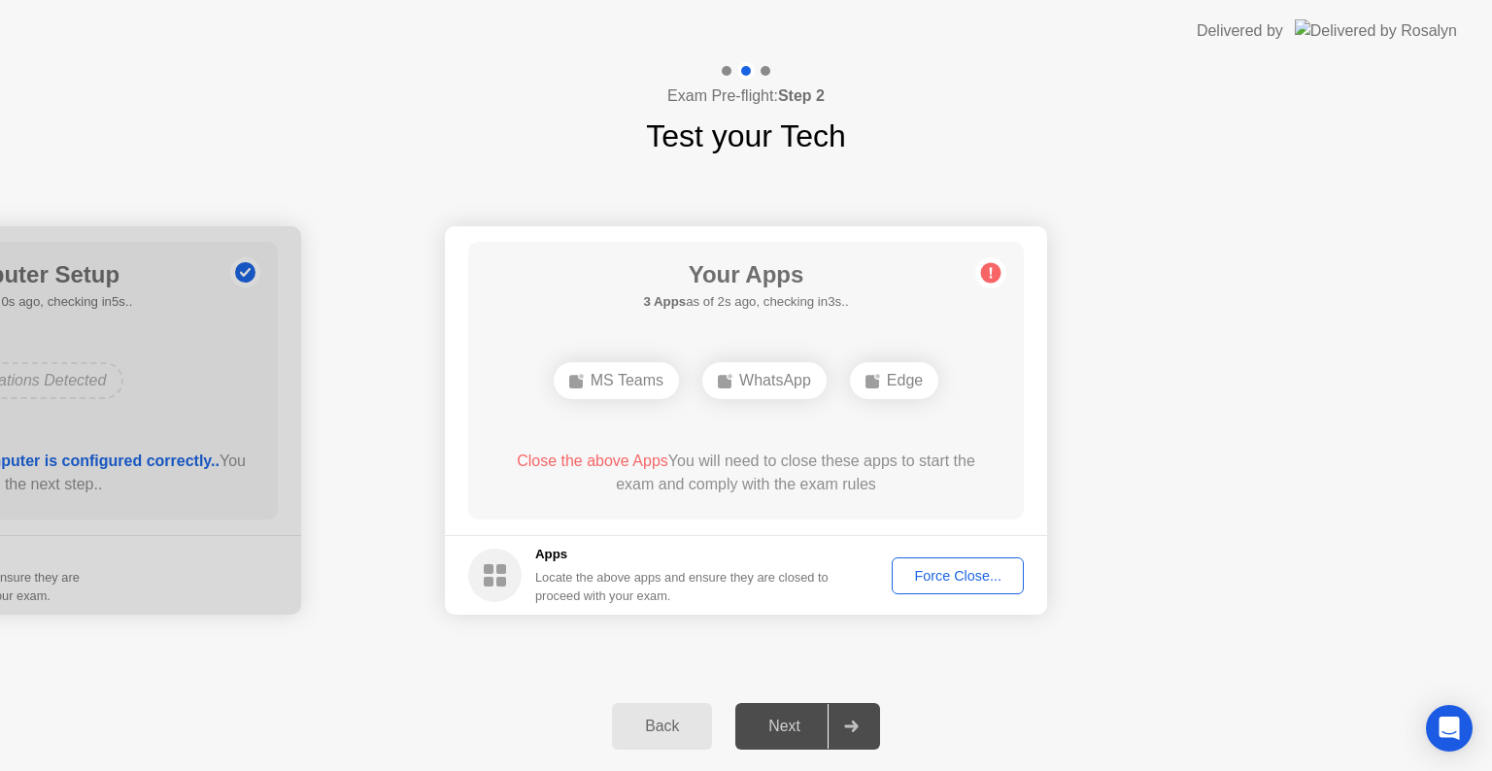  Describe the element at coordinates (745, 302) in the screenshot. I see `h5: as of 2s ago, checking in3s..` at that location.